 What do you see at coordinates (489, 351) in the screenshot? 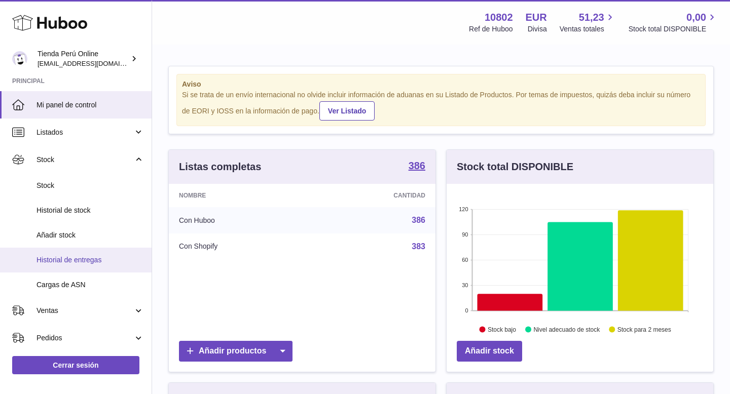
I see `a: Añadir stock` at bounding box center [489, 351].